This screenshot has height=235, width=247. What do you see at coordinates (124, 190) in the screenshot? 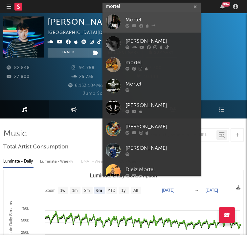
I see `text: 1y` at bounding box center [124, 190].